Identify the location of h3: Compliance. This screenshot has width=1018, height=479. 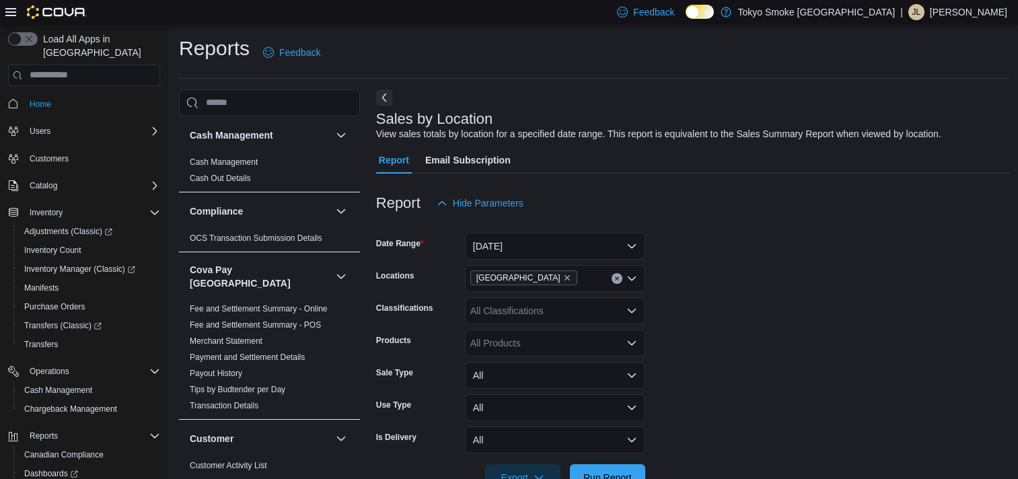
(216, 211).